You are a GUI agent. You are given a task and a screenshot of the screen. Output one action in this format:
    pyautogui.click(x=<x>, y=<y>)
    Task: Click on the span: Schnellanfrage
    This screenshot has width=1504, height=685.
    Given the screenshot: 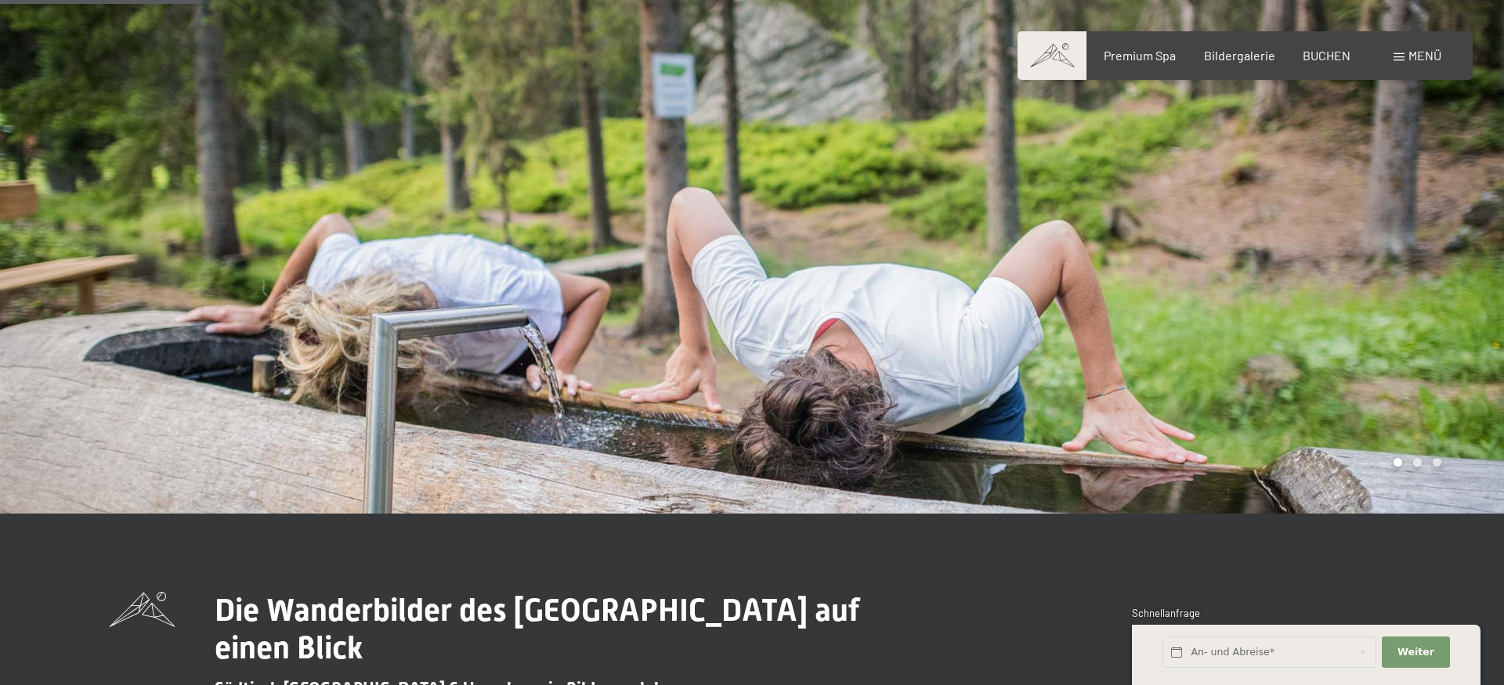 What is the action you would take?
    pyautogui.click(x=1166, y=613)
    